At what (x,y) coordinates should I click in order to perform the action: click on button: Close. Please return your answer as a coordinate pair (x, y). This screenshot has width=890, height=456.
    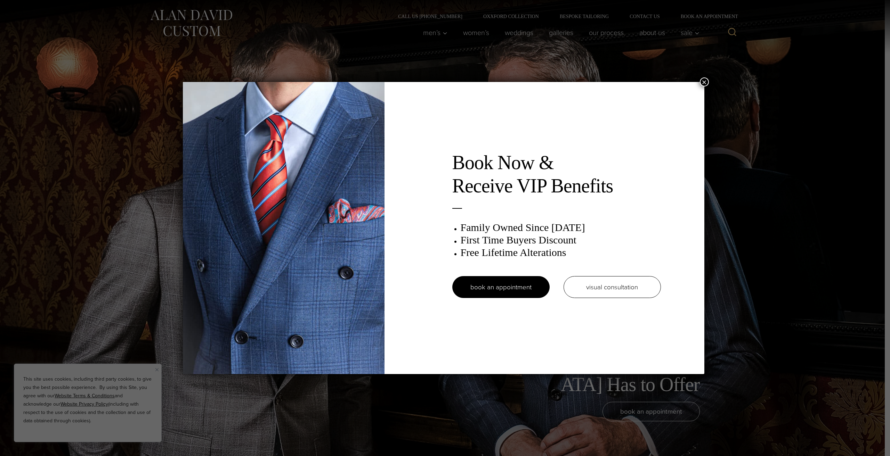
    Looking at the image, I should click on (704, 82).